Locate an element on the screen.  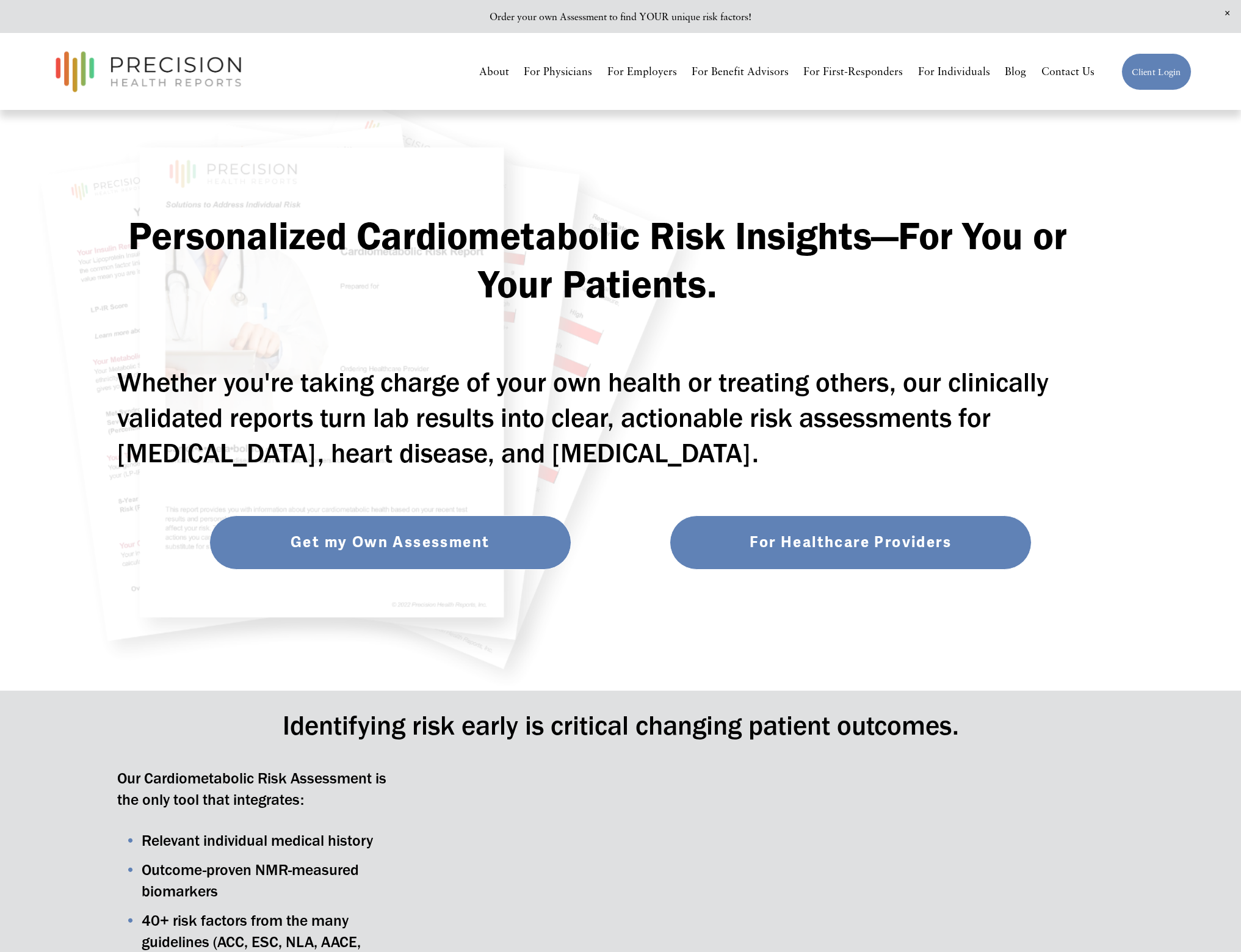
a: Get my Own Assessment is located at coordinates (390, 542).